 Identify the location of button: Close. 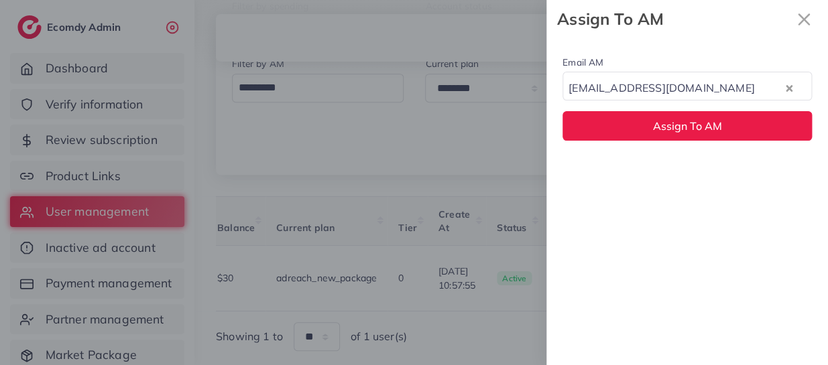
(803, 19).